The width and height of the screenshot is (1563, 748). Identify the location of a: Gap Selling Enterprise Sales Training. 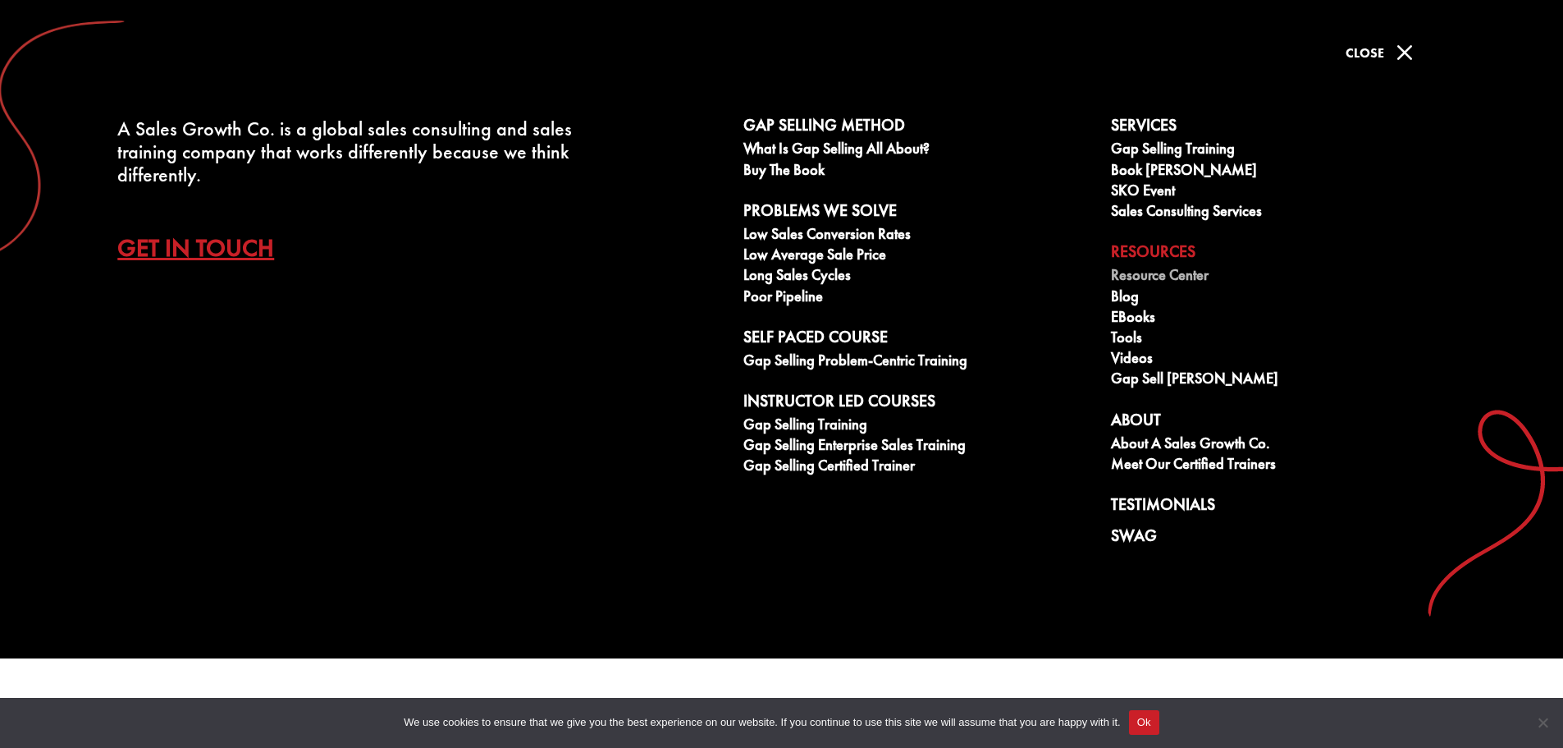
(918, 446).